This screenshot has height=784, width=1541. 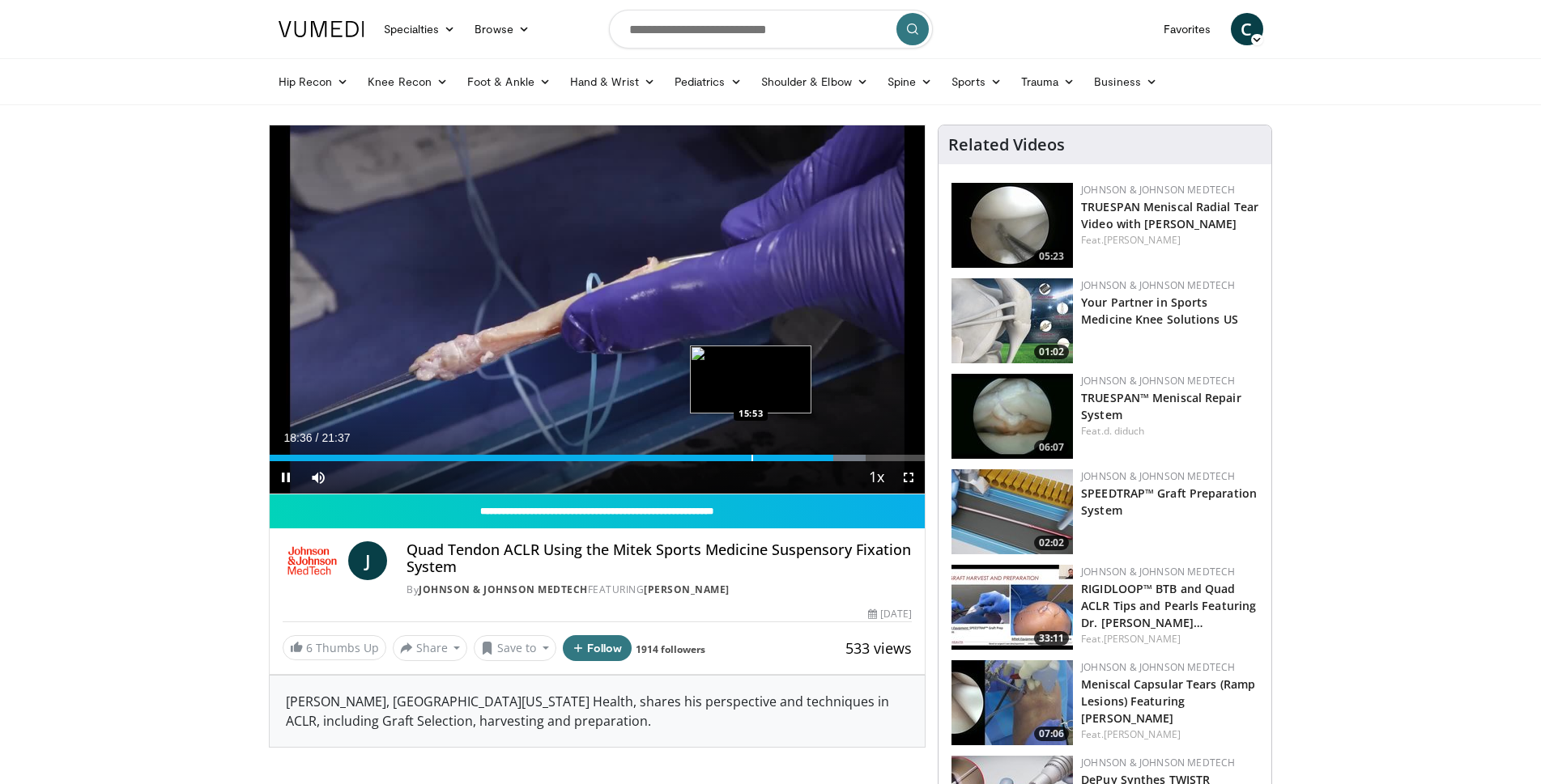 What do you see at coordinates (420, 29) in the screenshot?
I see `a: Specialties` at bounding box center [420, 29].